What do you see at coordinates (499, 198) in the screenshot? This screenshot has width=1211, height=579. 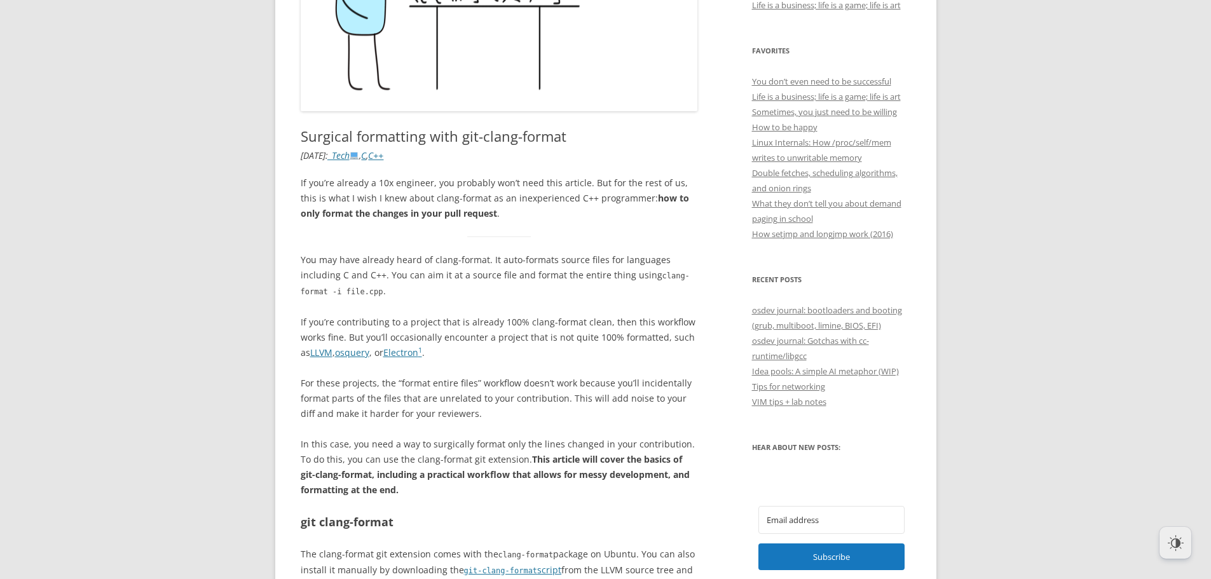 I see `p: If you’re already a 10x engineer, you probably won’t need this article. But for the rest of us, t...` at bounding box center [499, 198].